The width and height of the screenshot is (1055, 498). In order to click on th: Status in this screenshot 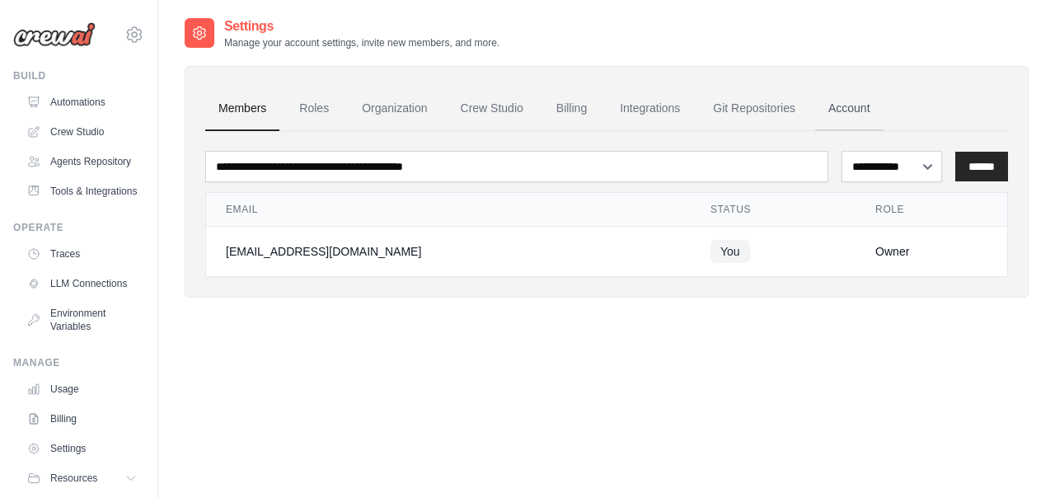, I will do `click(773, 209)`.